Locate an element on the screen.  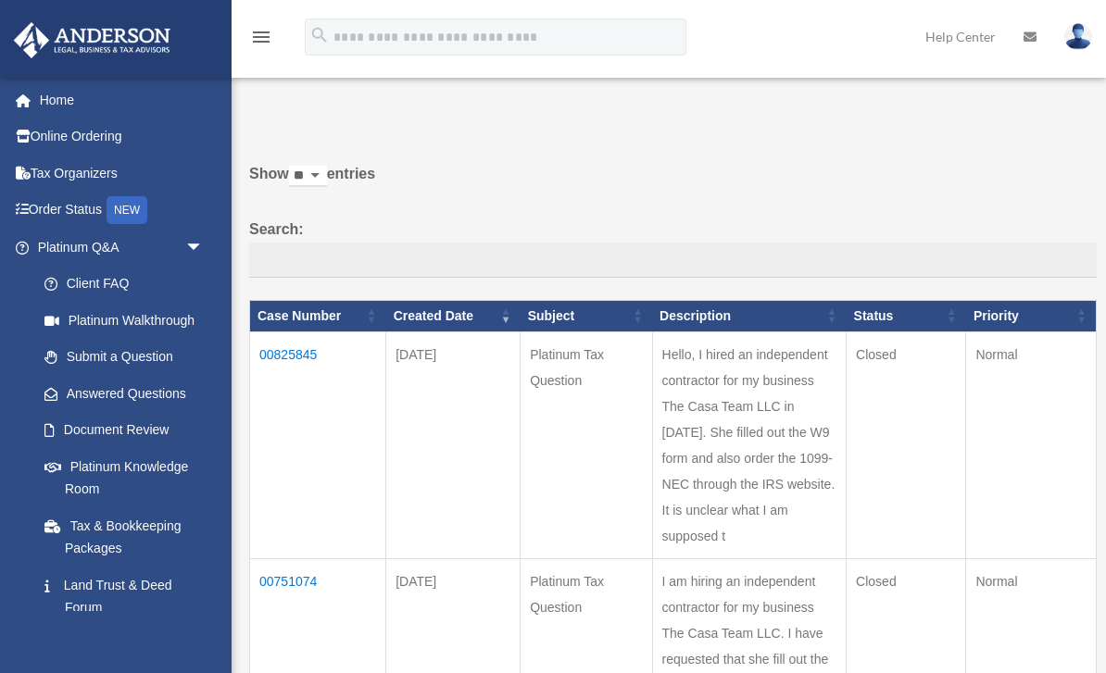
a: Home is located at coordinates (122, 100).